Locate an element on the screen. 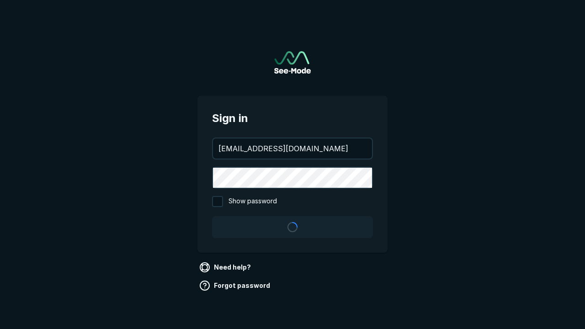 This screenshot has height=329, width=585. a: Forgot password is located at coordinates (236, 286).